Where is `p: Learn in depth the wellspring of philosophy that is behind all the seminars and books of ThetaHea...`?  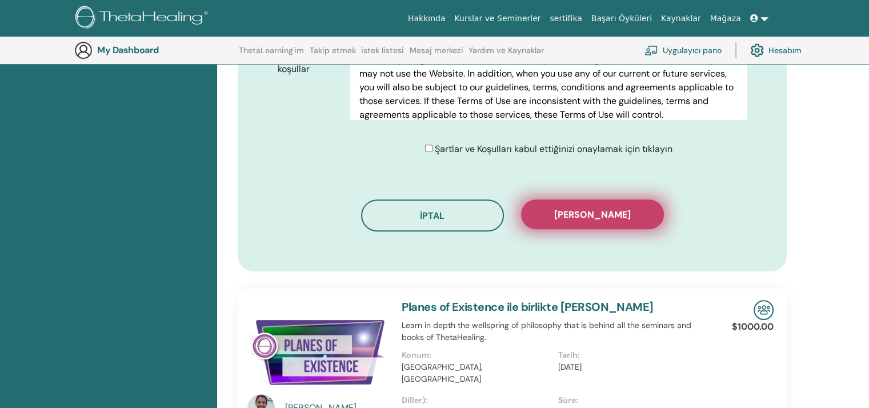
p: Learn in depth the wellspring of philosophy that is behind all the seminars and books of ThetaHea... is located at coordinates (557, 331).